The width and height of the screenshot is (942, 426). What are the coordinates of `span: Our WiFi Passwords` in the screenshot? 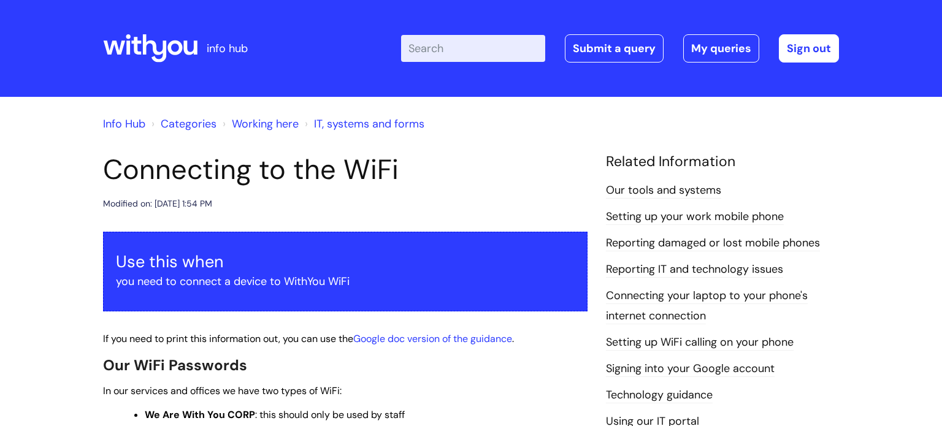 It's located at (175, 365).